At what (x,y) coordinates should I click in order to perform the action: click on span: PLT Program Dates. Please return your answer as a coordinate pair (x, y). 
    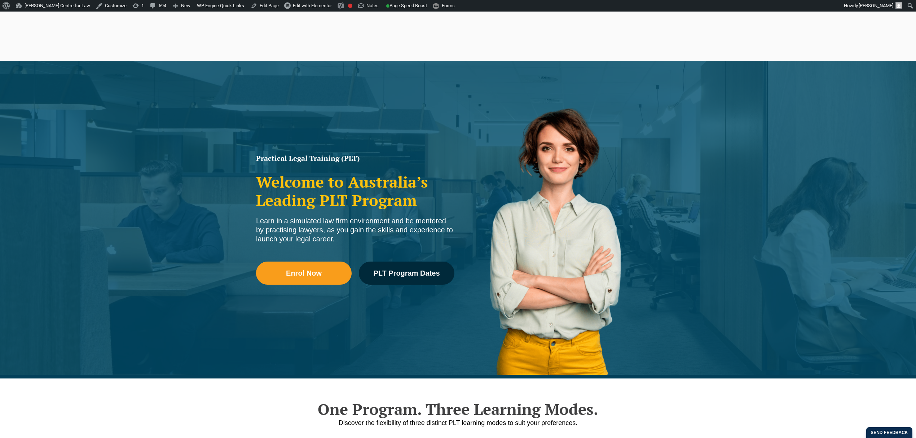
    Looking at the image, I should click on (406, 273).